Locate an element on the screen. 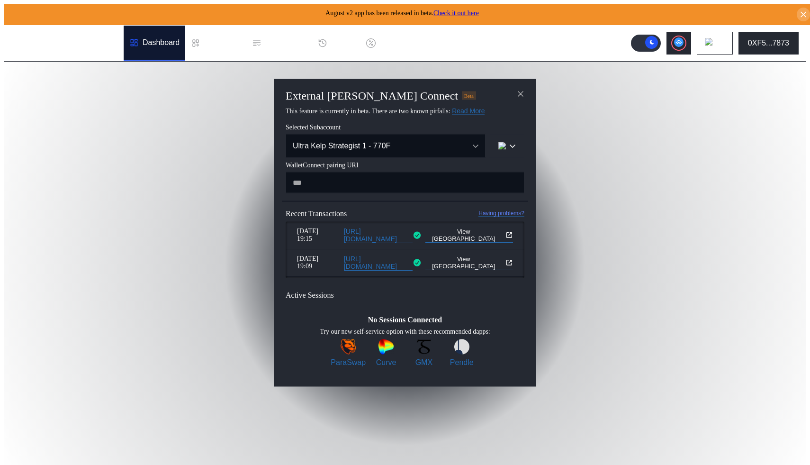  span: Try our new self-service option with these recommended dapps: is located at coordinates (405, 331).